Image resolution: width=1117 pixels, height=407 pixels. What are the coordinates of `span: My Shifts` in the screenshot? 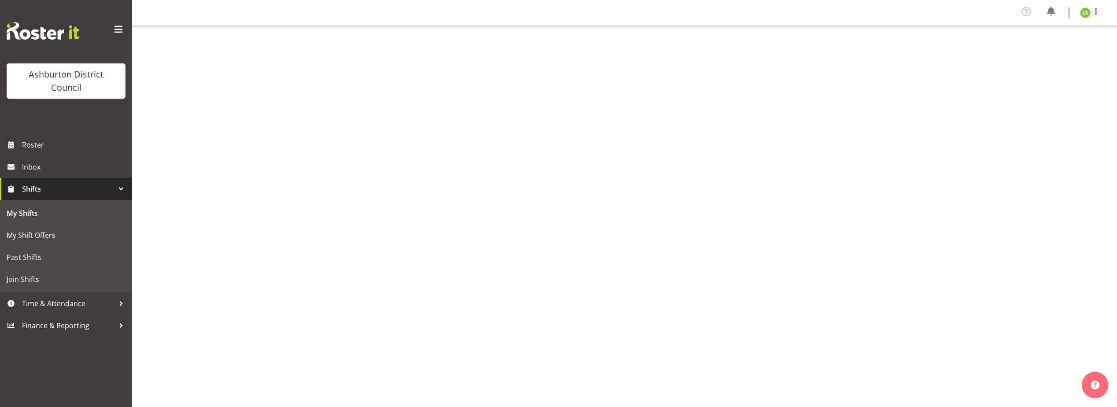 It's located at (66, 213).